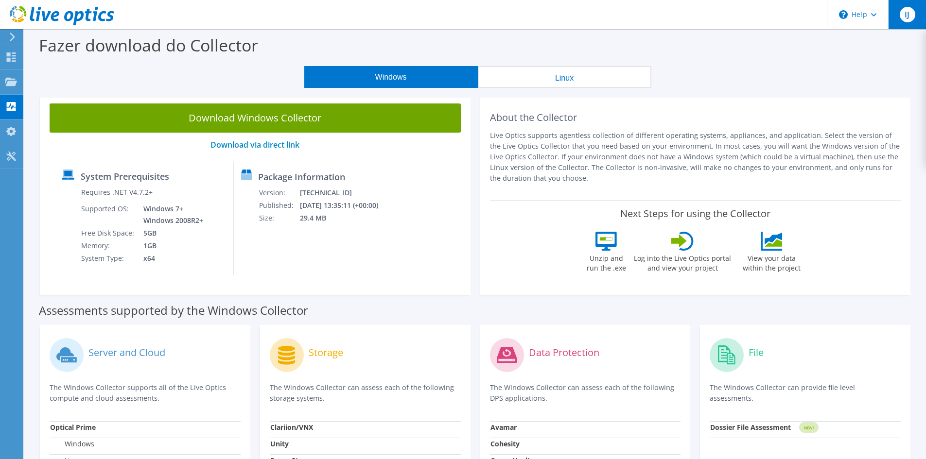  Describe the element at coordinates (279, 206) in the screenshot. I see `td: Published:` at that location.